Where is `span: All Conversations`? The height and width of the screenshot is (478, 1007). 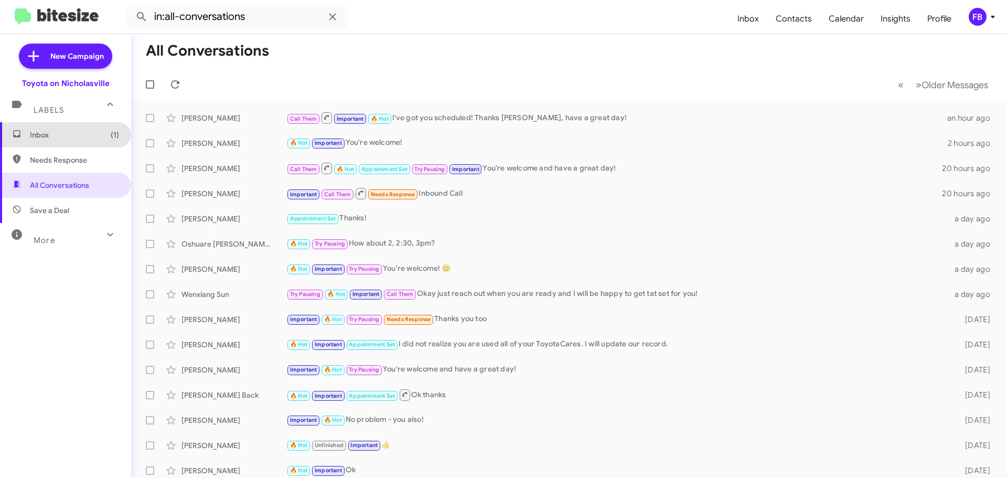 span: All Conversations is located at coordinates (59, 185).